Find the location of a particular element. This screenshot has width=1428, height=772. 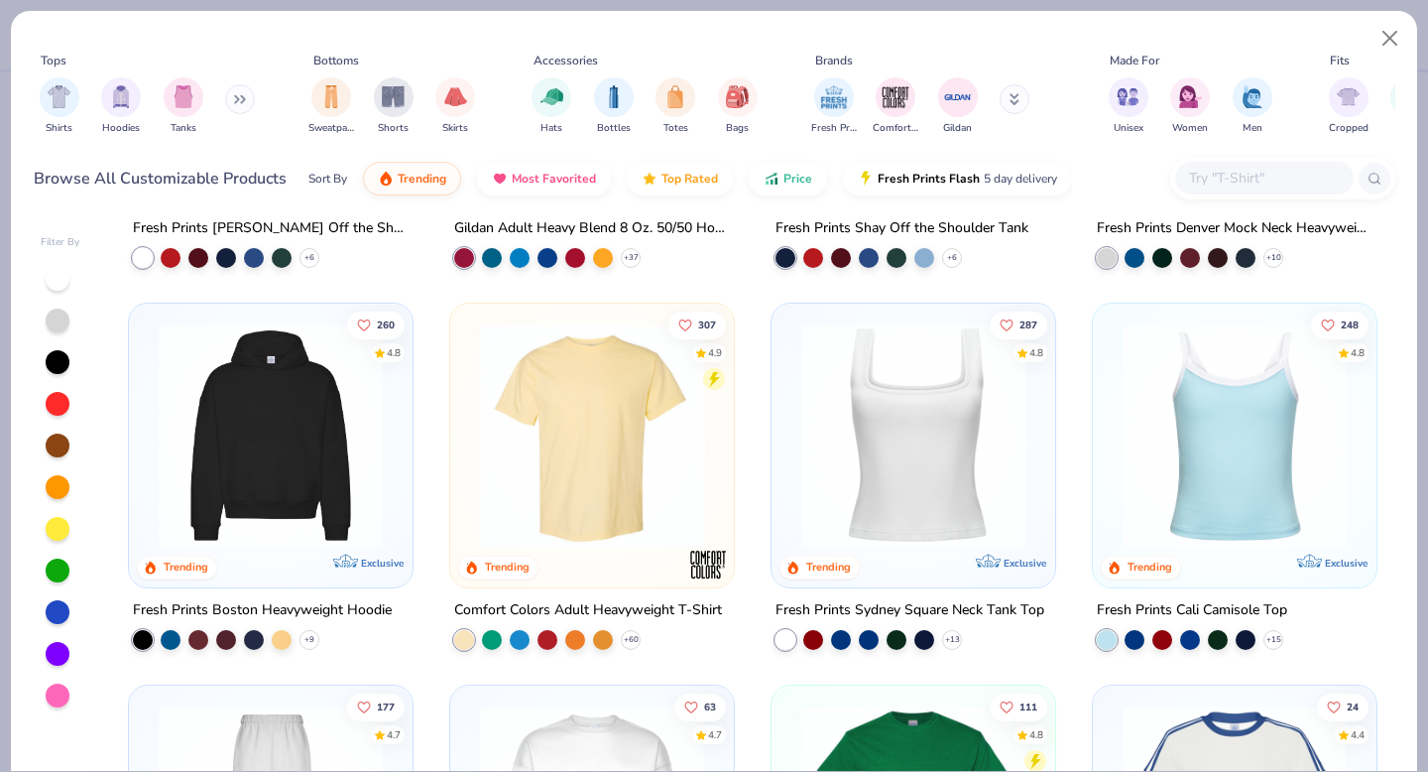

div: Filter By is located at coordinates (60, 242).